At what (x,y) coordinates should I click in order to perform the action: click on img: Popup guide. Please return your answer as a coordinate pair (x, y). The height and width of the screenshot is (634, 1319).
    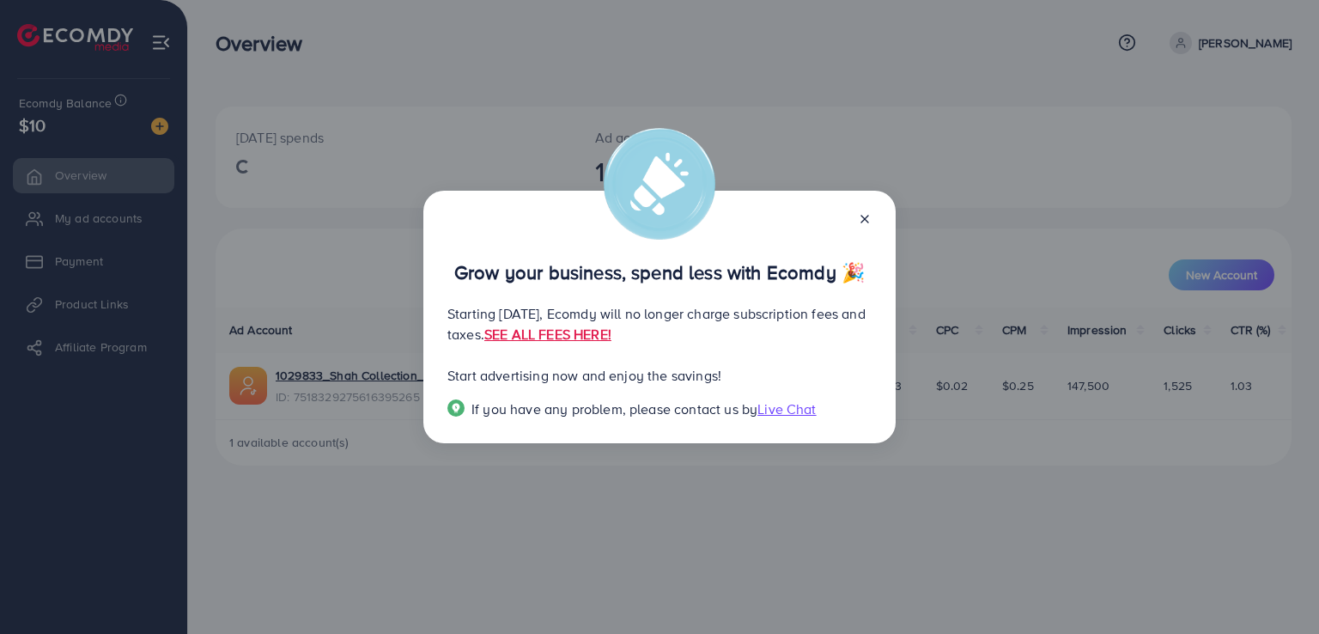
    Looking at the image, I should click on (456, 408).